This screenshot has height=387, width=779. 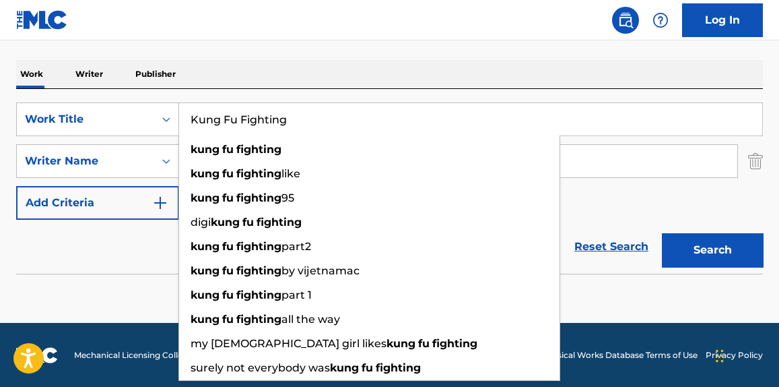 I want to click on img: 9d2ae6d4665cec9f34b9.svg, so click(x=160, y=203).